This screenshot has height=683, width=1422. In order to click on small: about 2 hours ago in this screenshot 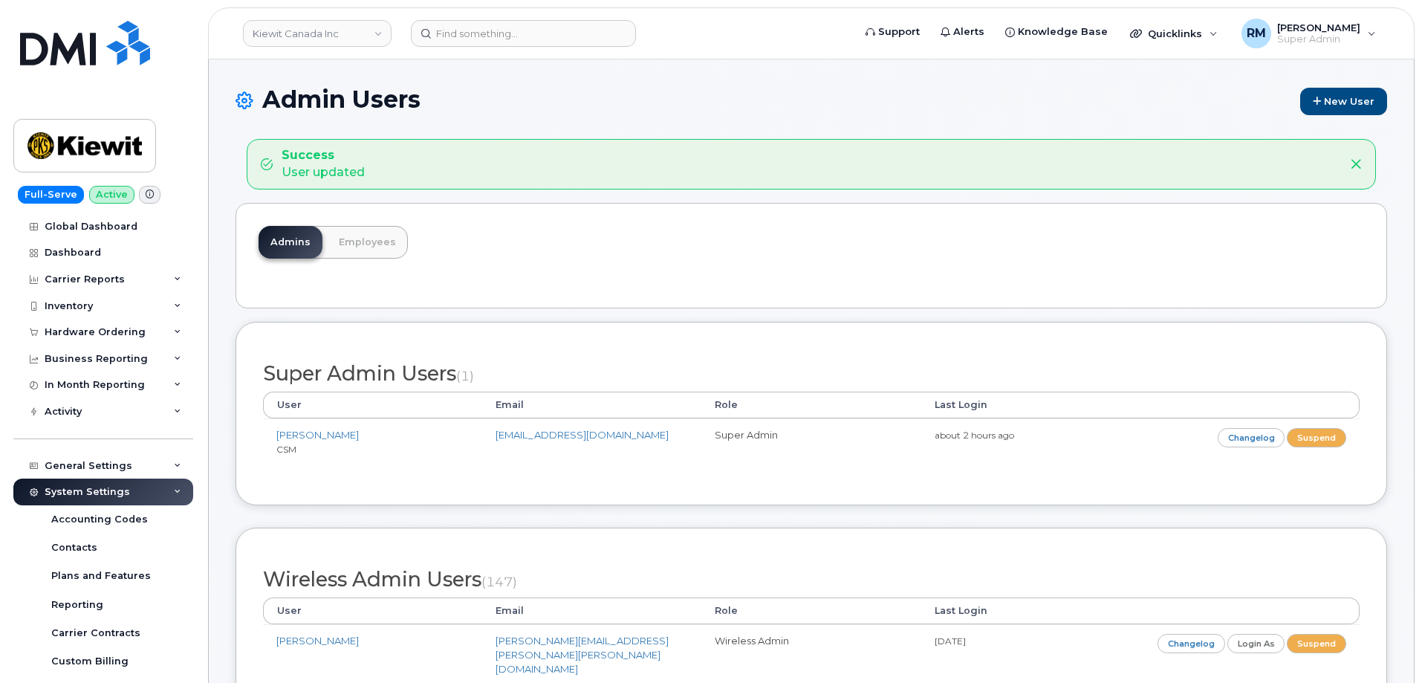, I will do `click(974, 435)`.